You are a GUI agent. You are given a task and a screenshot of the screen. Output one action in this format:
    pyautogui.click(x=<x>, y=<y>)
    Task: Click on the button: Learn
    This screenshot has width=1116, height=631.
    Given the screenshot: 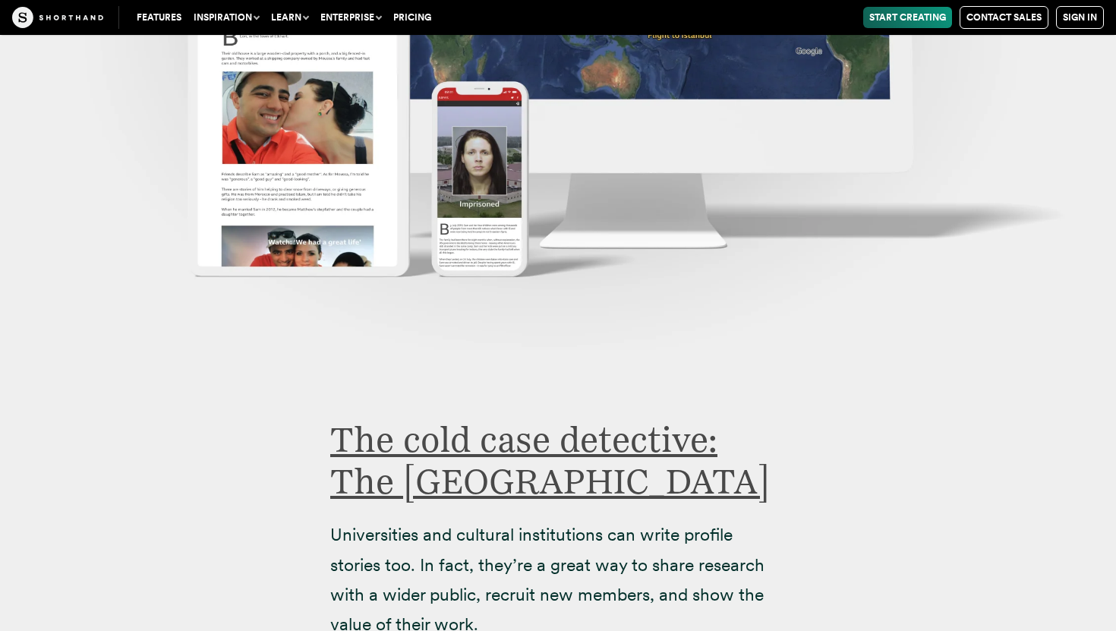 What is the action you would take?
    pyautogui.click(x=289, y=17)
    